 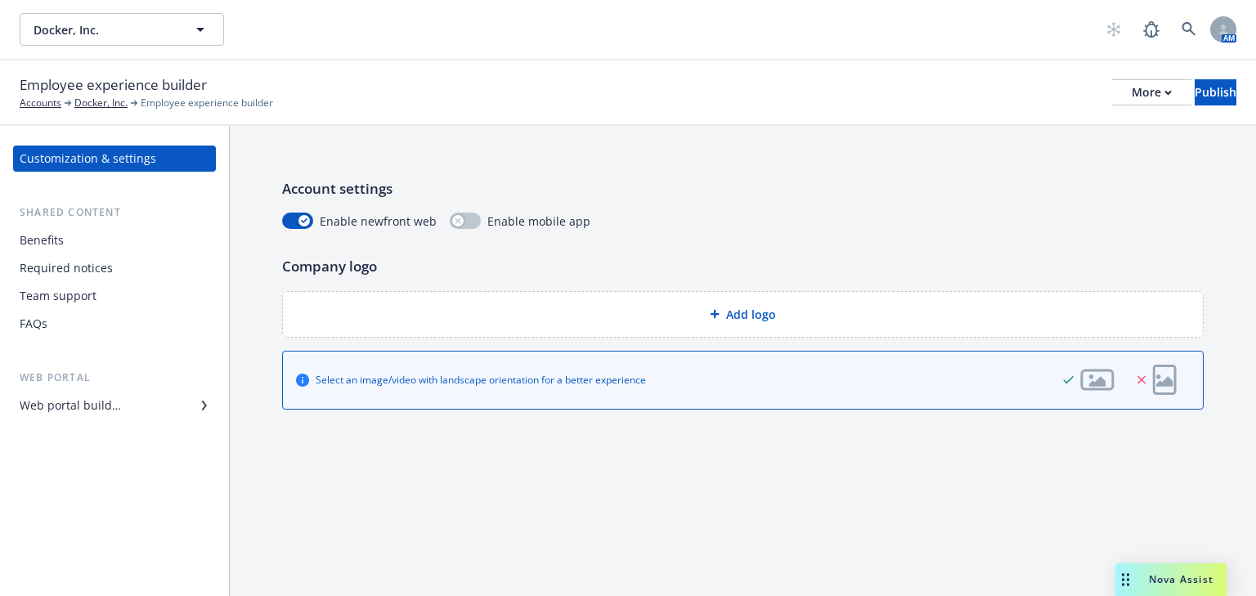 I want to click on a: Required notices, so click(x=114, y=268).